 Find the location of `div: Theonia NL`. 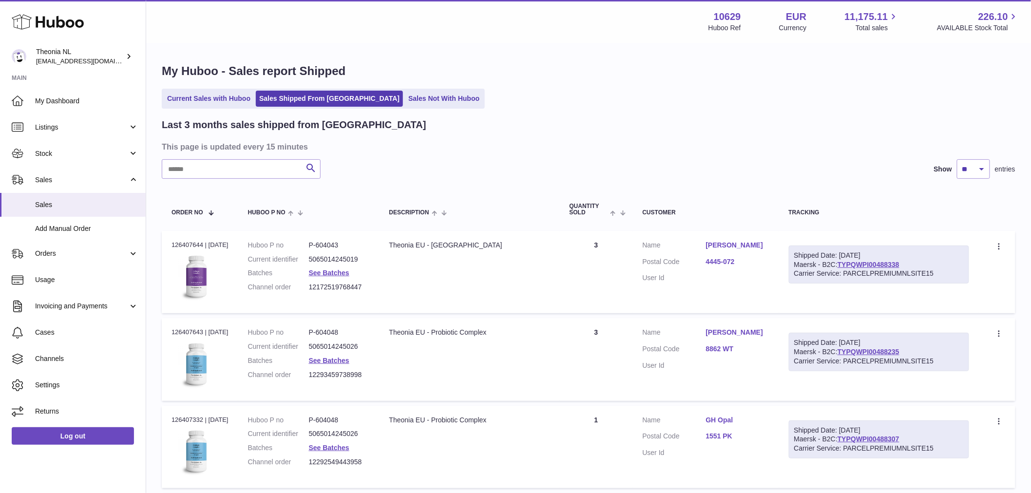

div: Theonia NL is located at coordinates (80, 57).